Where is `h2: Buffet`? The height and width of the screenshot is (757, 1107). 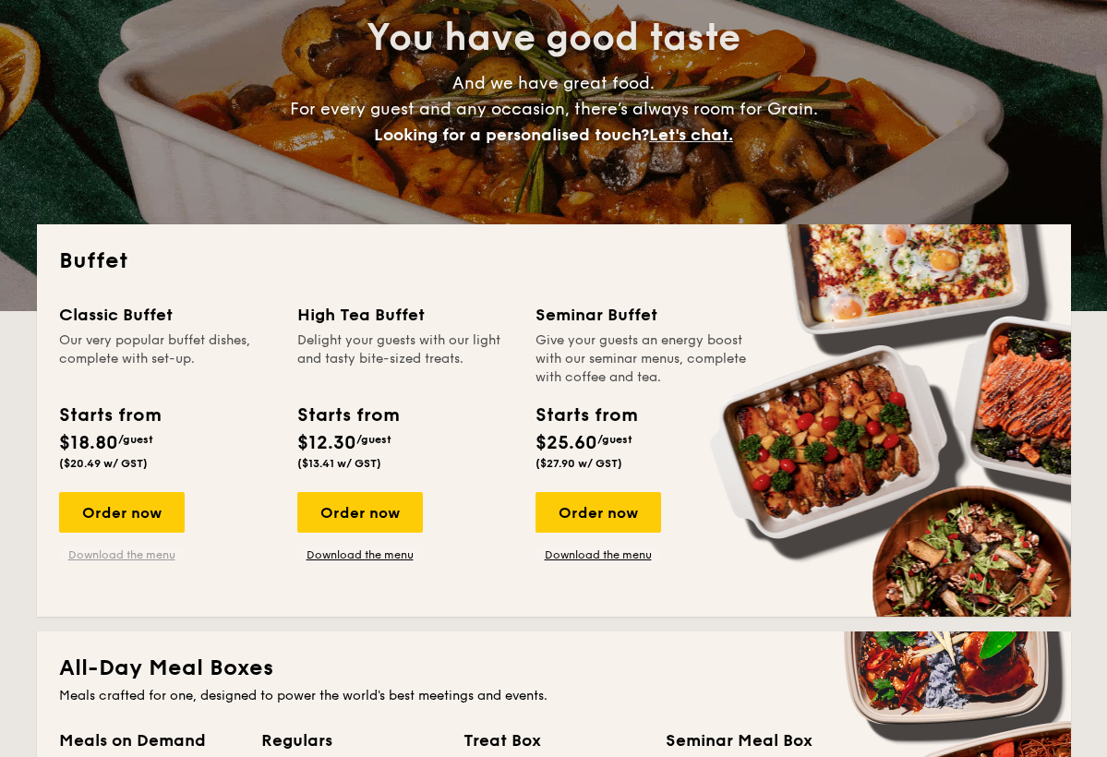 h2: Buffet is located at coordinates (554, 261).